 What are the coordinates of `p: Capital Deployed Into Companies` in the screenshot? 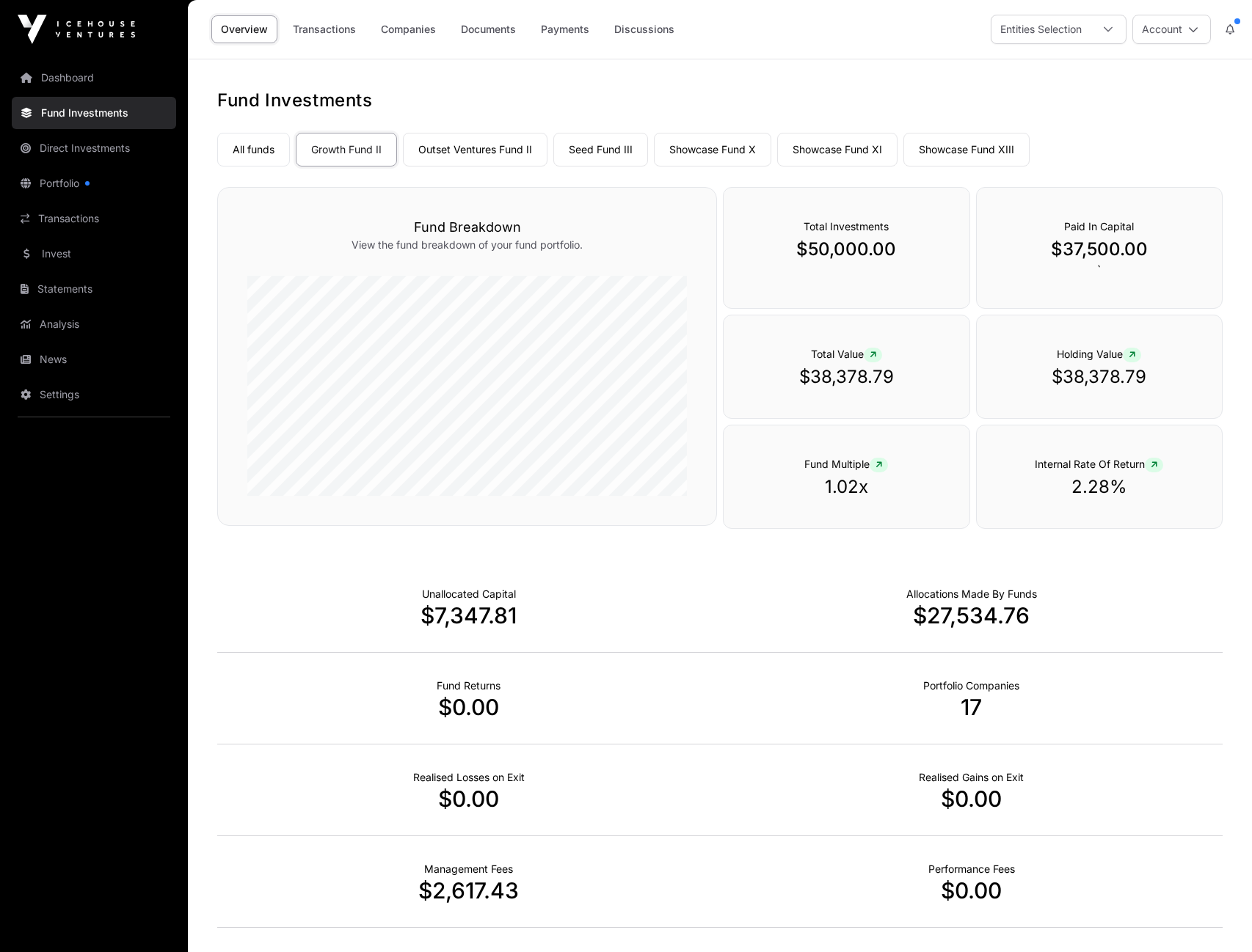 It's located at (972, 594).